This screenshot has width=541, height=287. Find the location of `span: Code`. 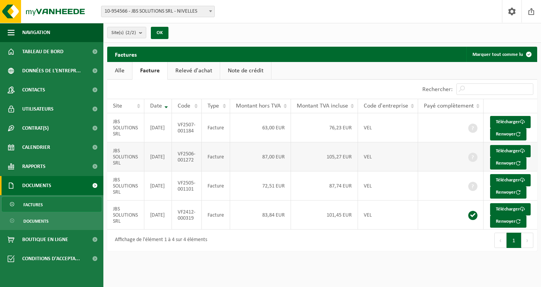

span: Code is located at coordinates (184, 106).